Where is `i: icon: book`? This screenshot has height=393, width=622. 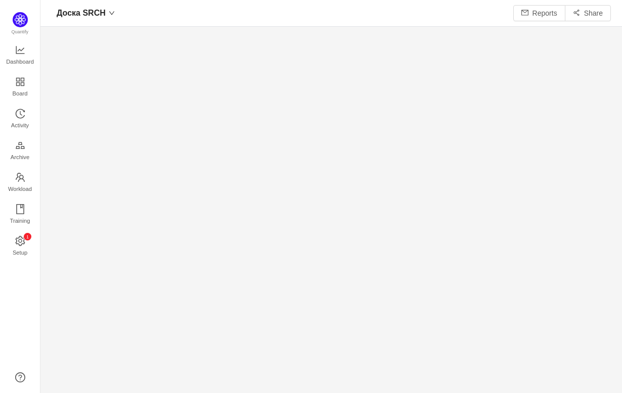 i: icon: book is located at coordinates (20, 209).